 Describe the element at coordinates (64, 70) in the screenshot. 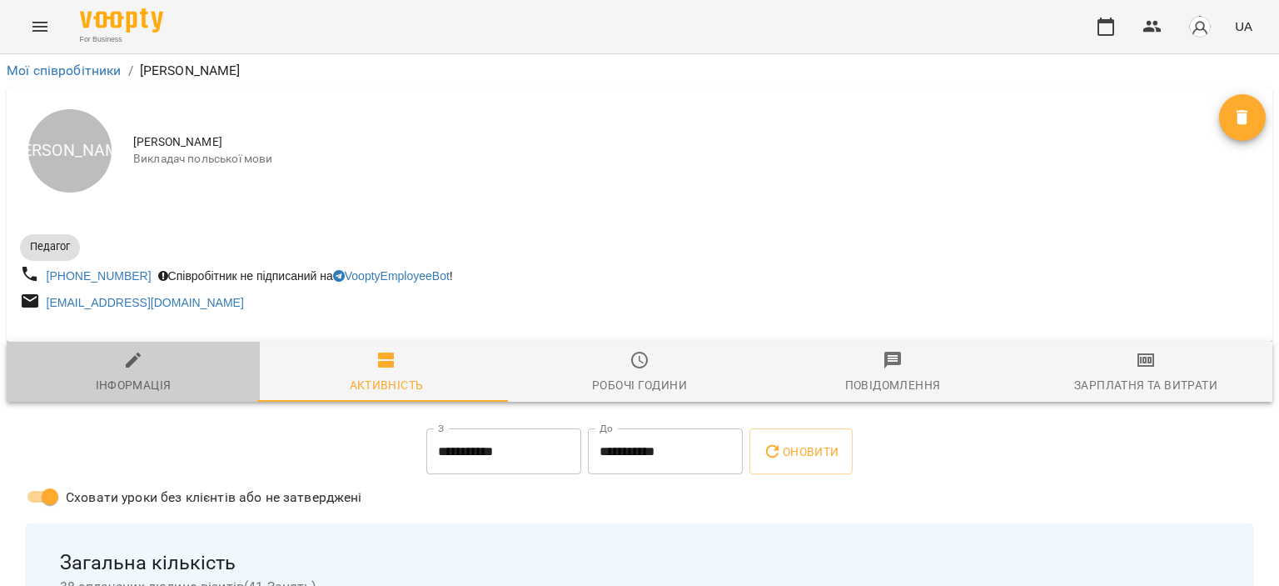

I see `a: Мої співробітники` at that location.